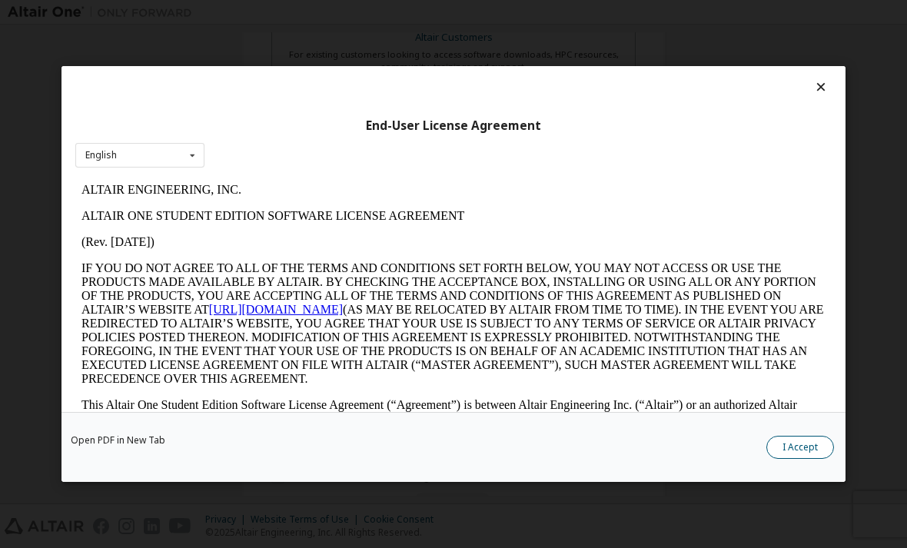 This screenshot has height=548, width=907. What do you see at coordinates (801, 448) in the screenshot?
I see `button: I Accept` at bounding box center [801, 448].